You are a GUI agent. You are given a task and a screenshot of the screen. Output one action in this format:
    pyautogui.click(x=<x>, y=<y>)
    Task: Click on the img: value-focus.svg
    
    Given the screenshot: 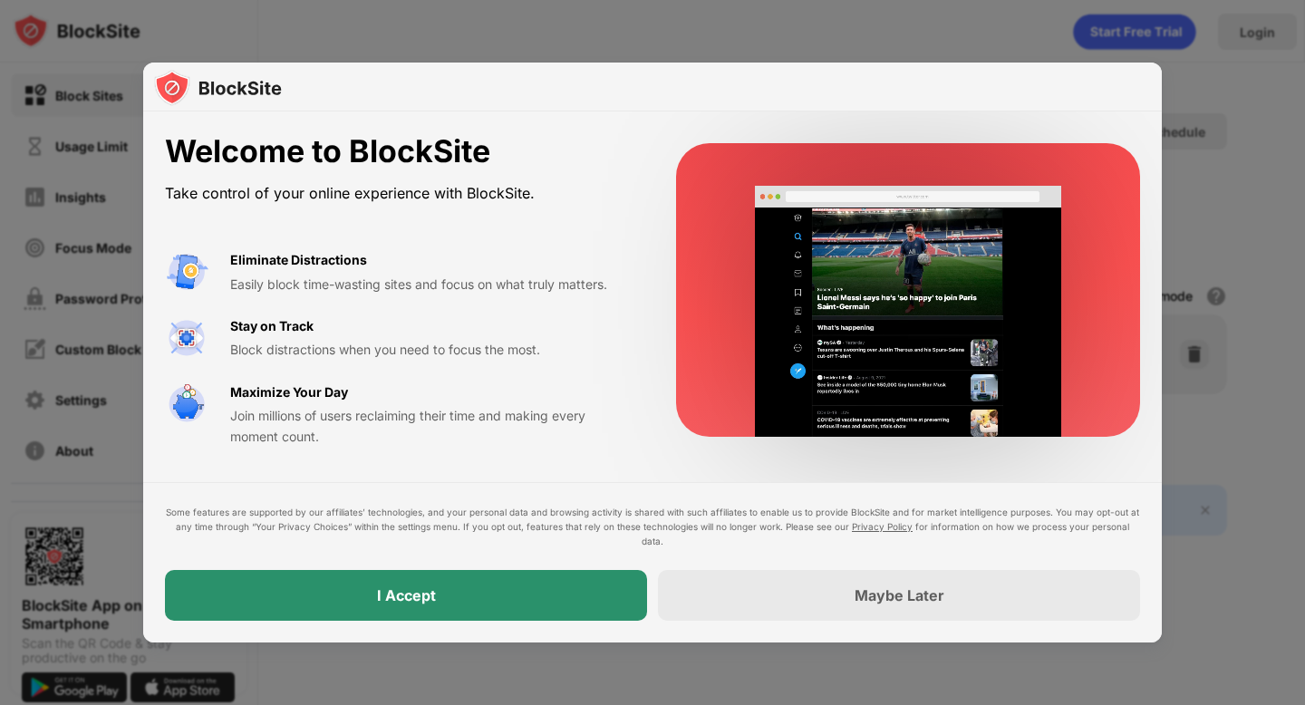 What is the action you would take?
    pyautogui.click(x=187, y=338)
    